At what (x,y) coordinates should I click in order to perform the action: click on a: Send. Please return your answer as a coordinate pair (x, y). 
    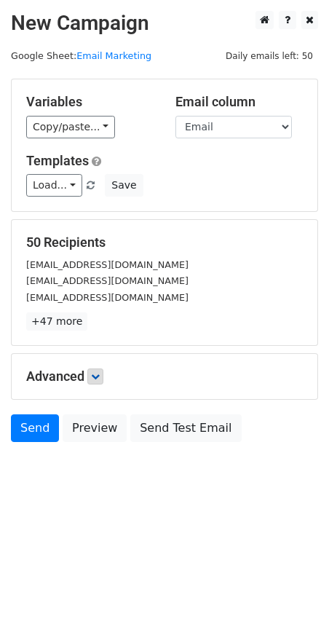
    Looking at the image, I should click on (35, 428).